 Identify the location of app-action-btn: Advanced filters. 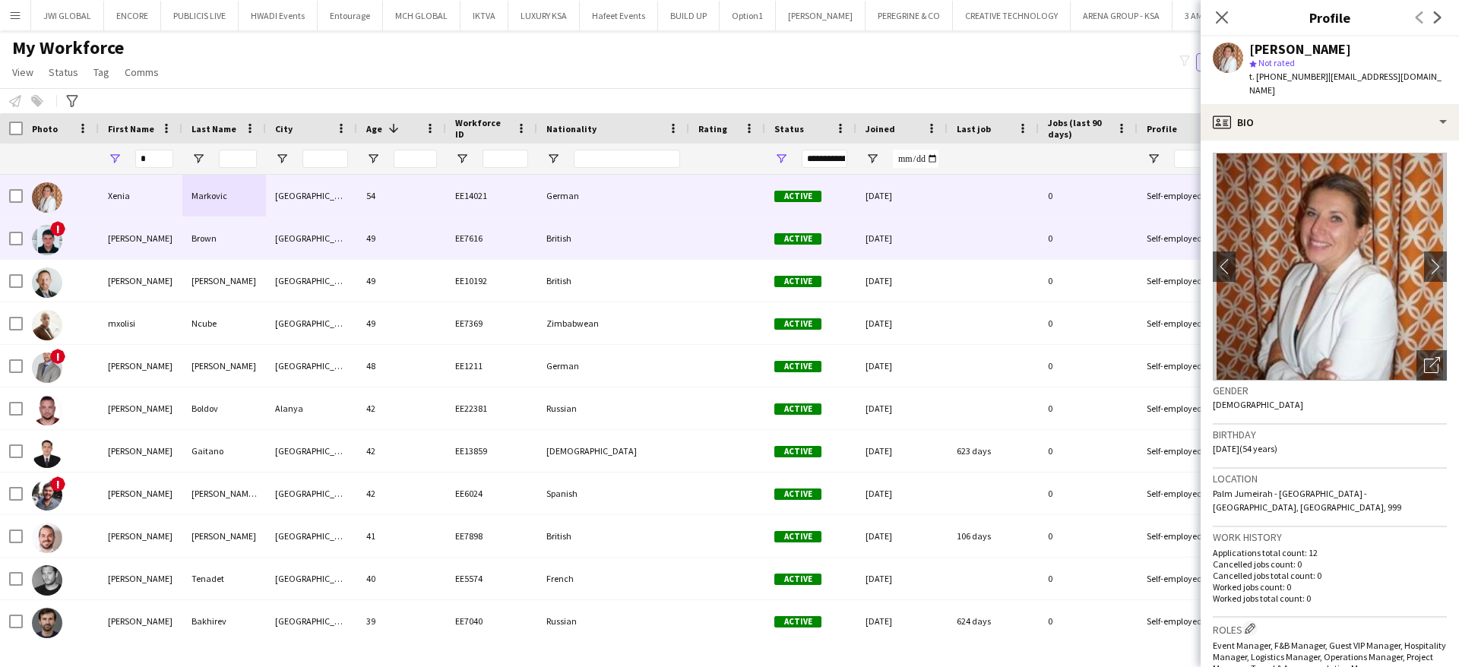
(72, 101).